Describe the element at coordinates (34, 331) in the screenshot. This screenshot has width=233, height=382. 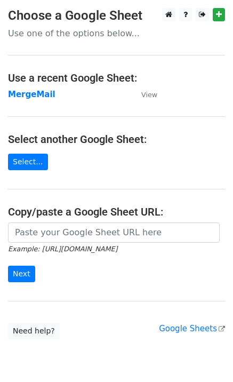
I see `a: Need help?` at that location.